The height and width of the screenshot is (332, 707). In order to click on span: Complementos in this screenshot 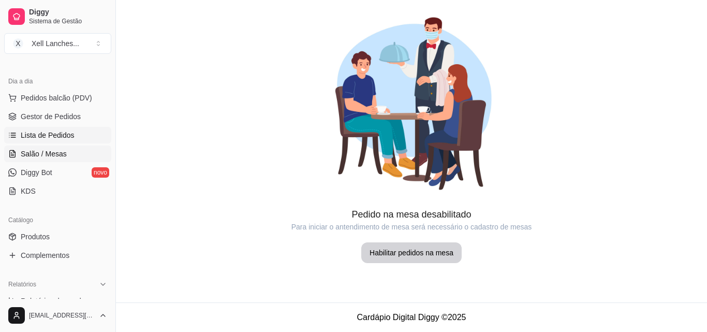, I will do `click(45, 255)`.